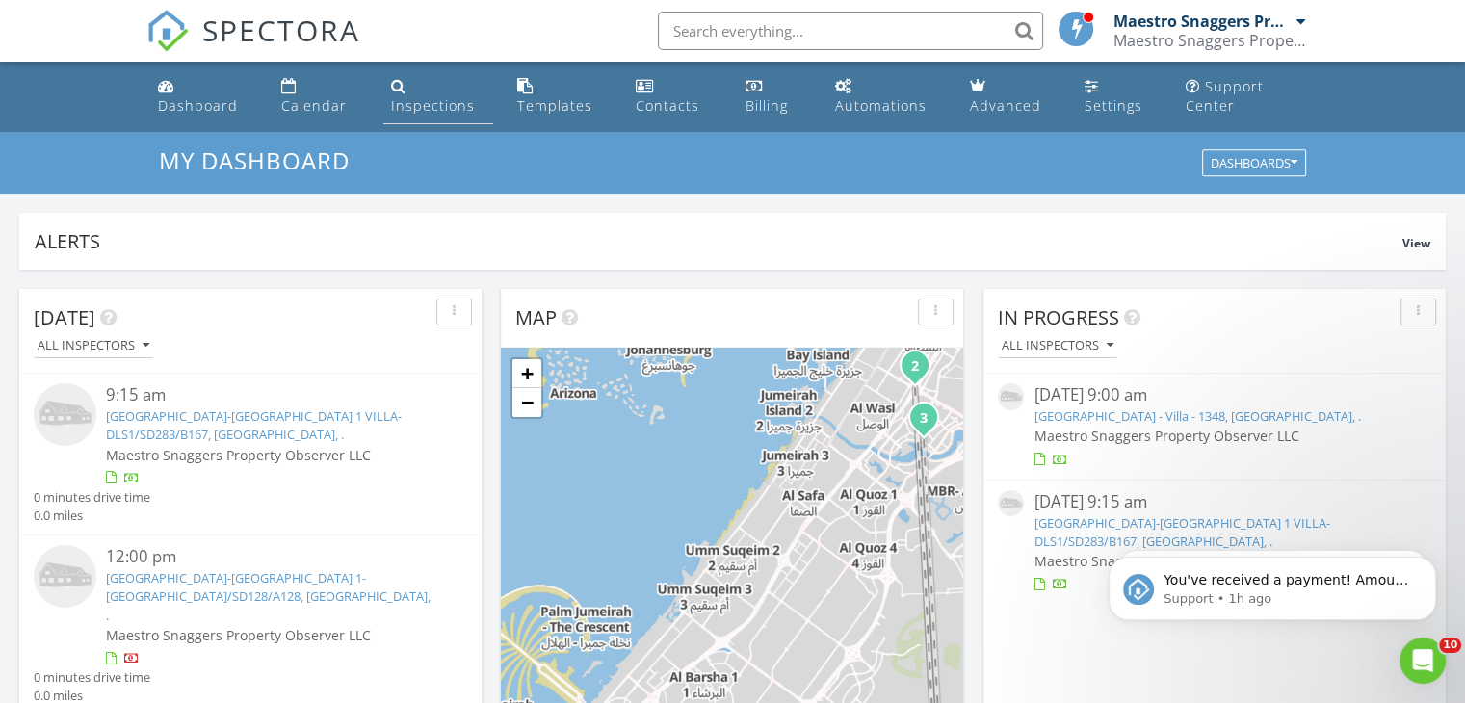 This screenshot has width=1465, height=703. What do you see at coordinates (1005, 105) in the screenshot?
I see `div: Advanced` at bounding box center [1005, 105].